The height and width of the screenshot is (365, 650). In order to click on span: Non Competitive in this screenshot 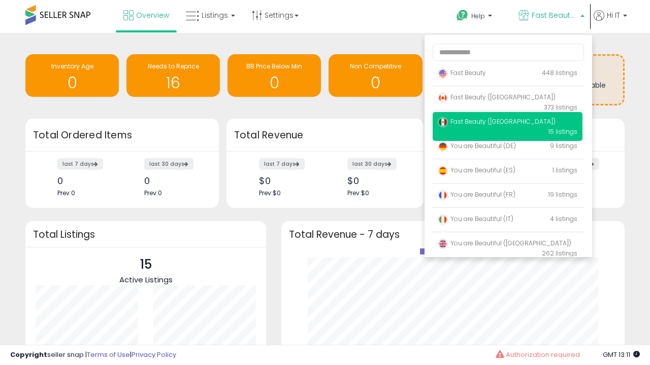, I will do `click(375, 66)`.